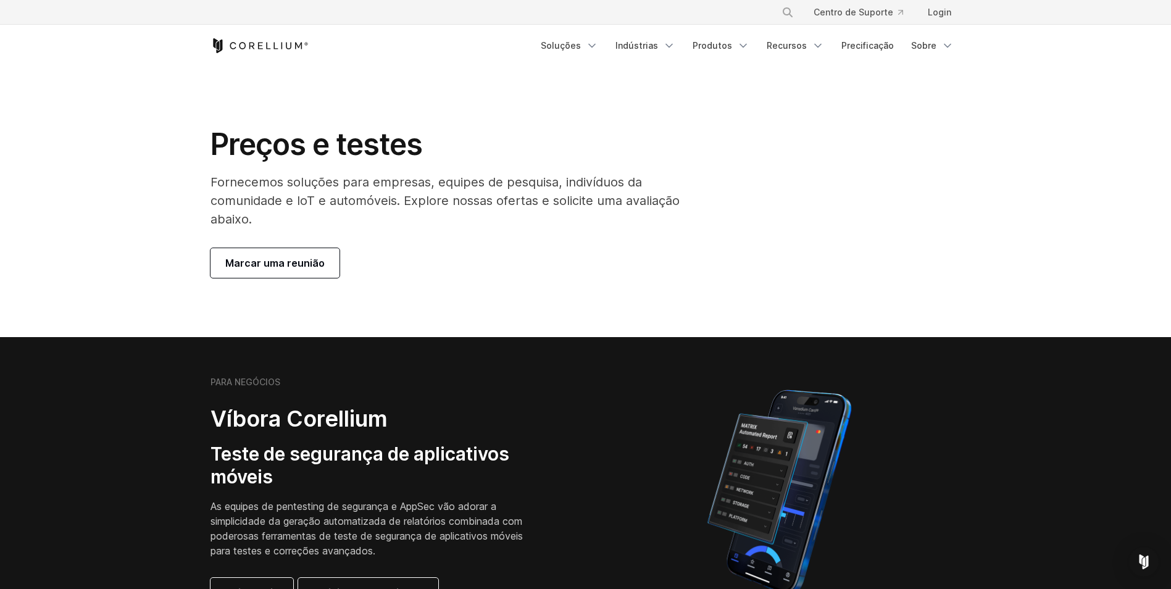 This screenshot has height=589, width=1171. What do you see at coordinates (924, 46) in the screenshot?
I see `font: Sobre` at bounding box center [924, 46].